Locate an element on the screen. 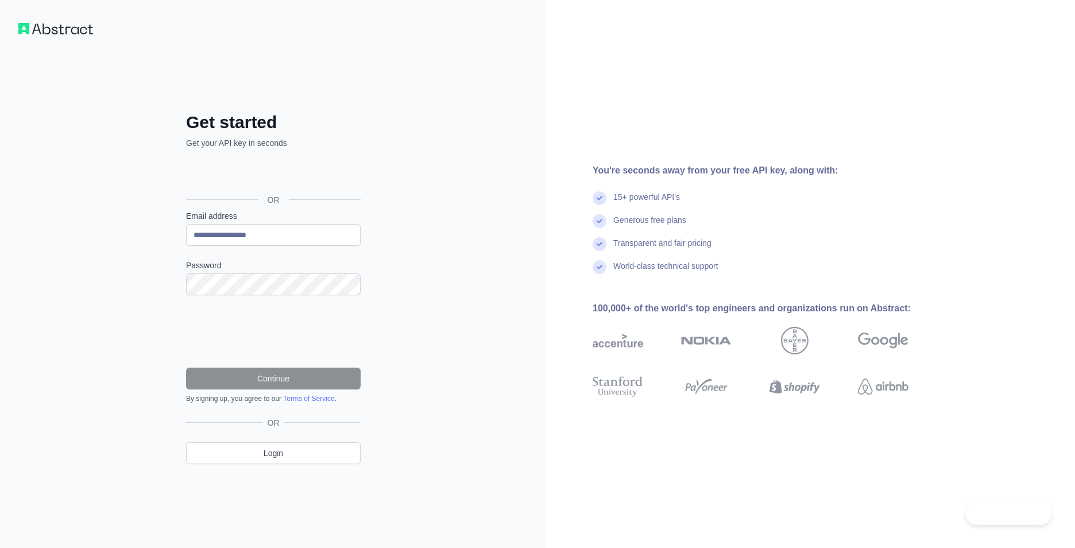 This screenshot has height=548, width=1075. img: payoneer is located at coordinates (706, 386).